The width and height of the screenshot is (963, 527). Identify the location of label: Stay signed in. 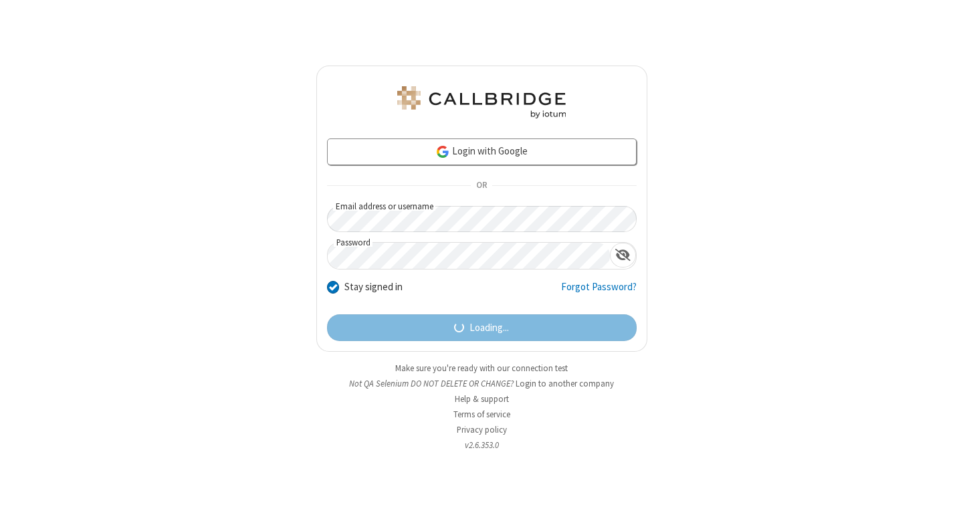
(373, 287).